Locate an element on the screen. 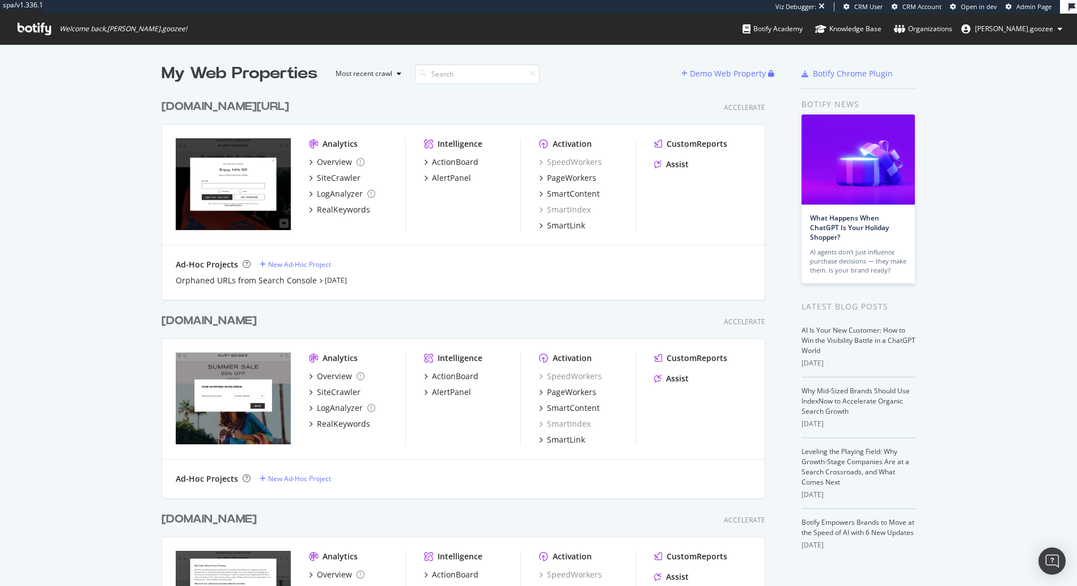 This screenshot has height=586, width=1077. div: Knowledge Base is located at coordinates (848, 29).